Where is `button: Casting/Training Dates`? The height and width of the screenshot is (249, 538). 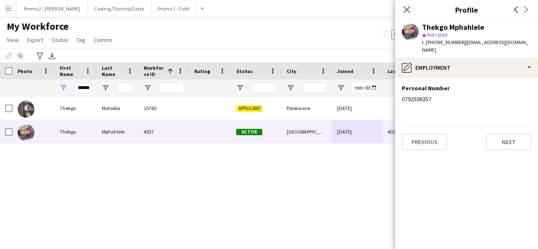 button: Casting/Training Dates is located at coordinates (119, 8).